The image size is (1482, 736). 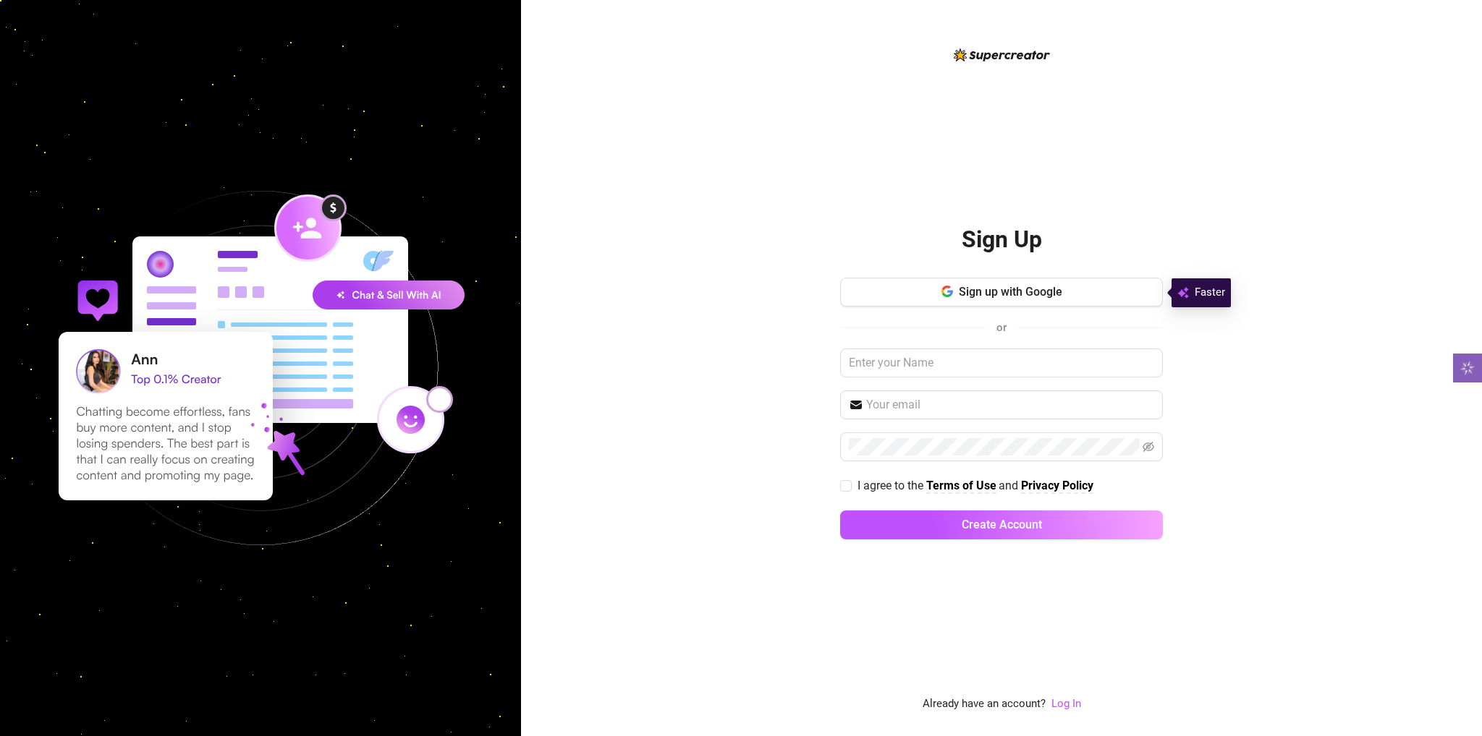 I want to click on span: I agree to the, so click(x=891, y=485).